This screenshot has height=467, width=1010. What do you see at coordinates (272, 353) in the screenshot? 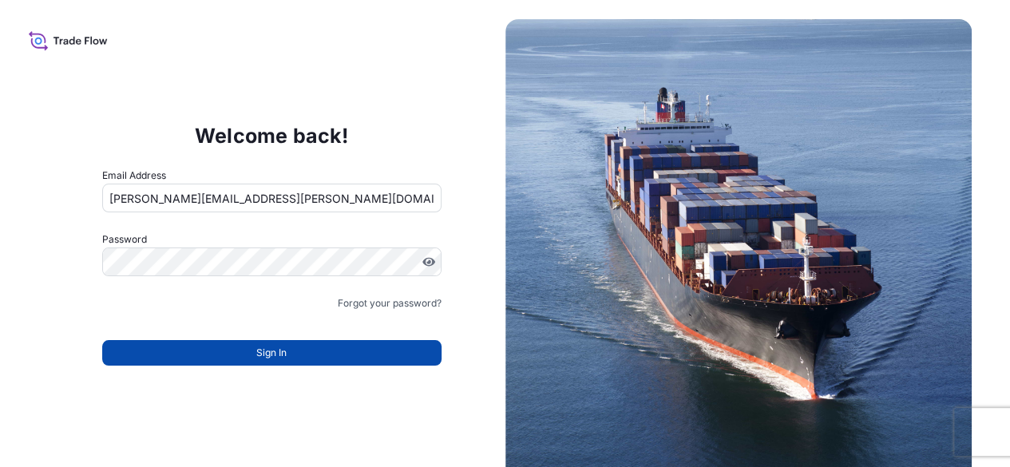
I see `button: Sign In` at bounding box center [272, 353].